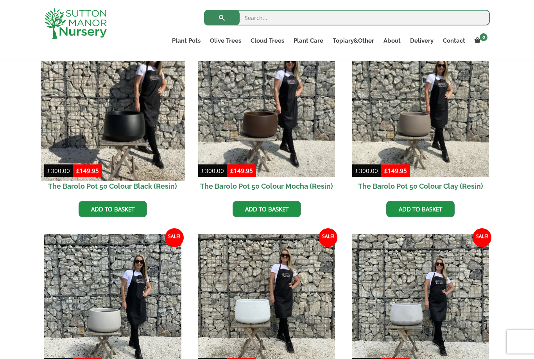 This screenshot has width=534, height=359. What do you see at coordinates (226, 41) in the screenshot?
I see `a: Olive Trees` at bounding box center [226, 41].